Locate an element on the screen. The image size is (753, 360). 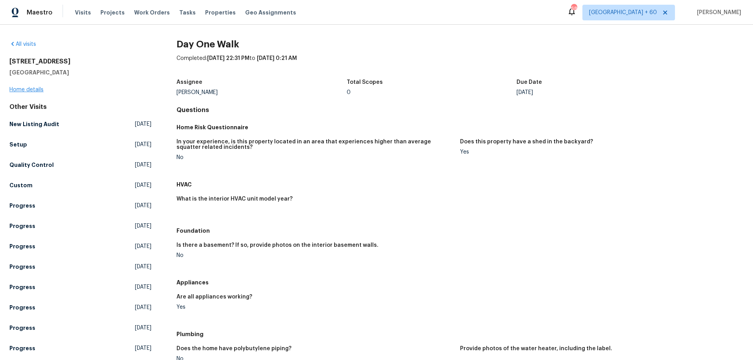
h5: Plumbing is located at coordinates (460, 334).